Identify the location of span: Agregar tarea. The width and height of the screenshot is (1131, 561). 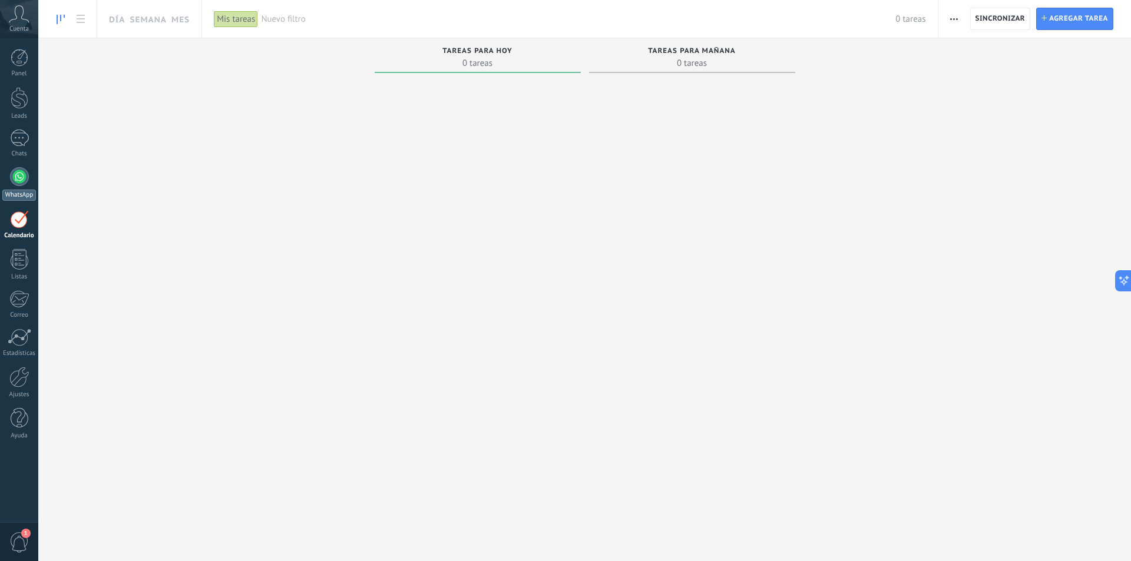
(1078, 19).